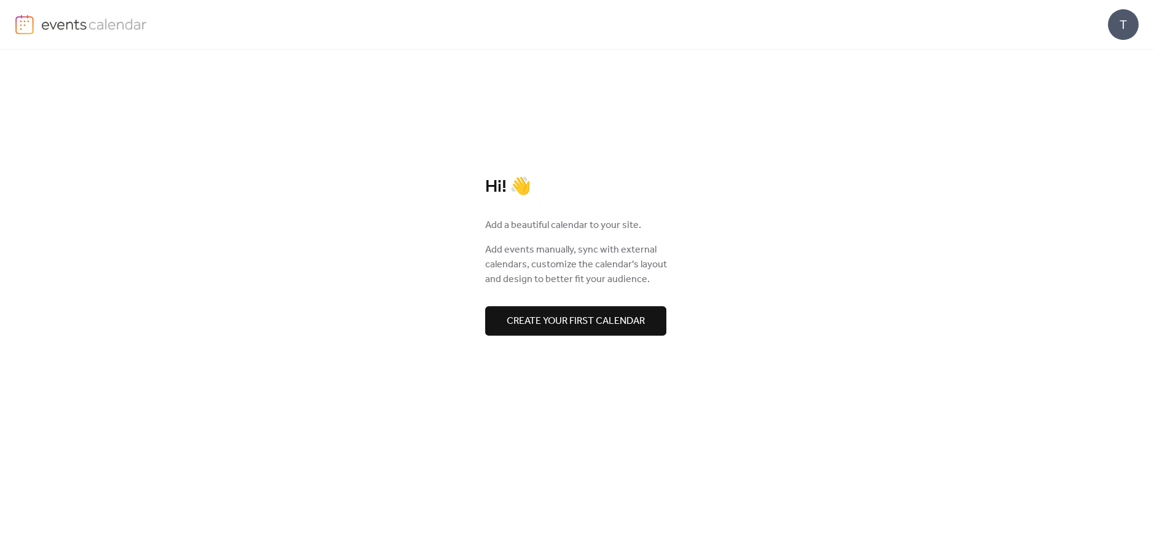 The height and width of the screenshot is (558, 1154). What do you see at coordinates (25, 25) in the screenshot?
I see `img: logo` at bounding box center [25, 25].